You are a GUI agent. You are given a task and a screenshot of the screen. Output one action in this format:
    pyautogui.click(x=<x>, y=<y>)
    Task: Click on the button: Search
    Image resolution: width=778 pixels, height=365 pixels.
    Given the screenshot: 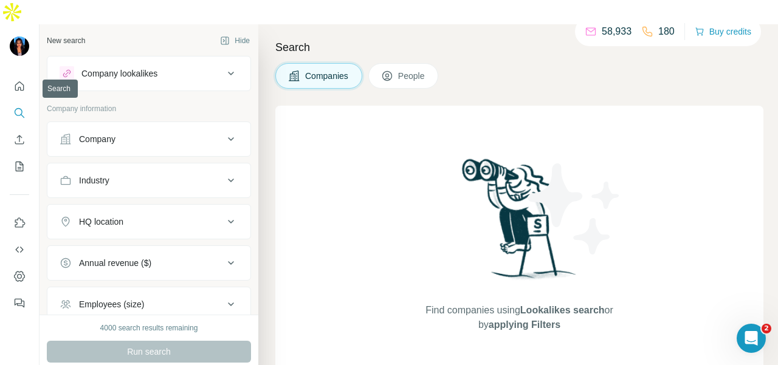 What is the action you would take?
    pyautogui.click(x=19, y=113)
    